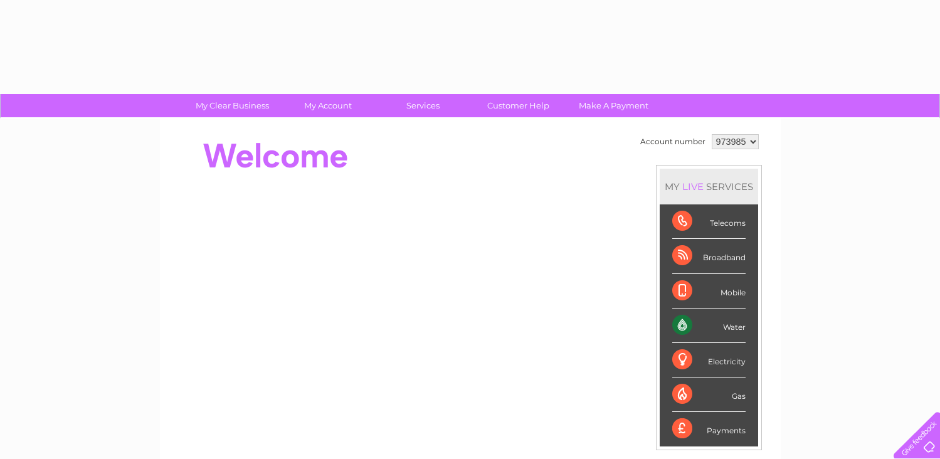 The image size is (940, 459). I want to click on div: Broadband, so click(708, 256).